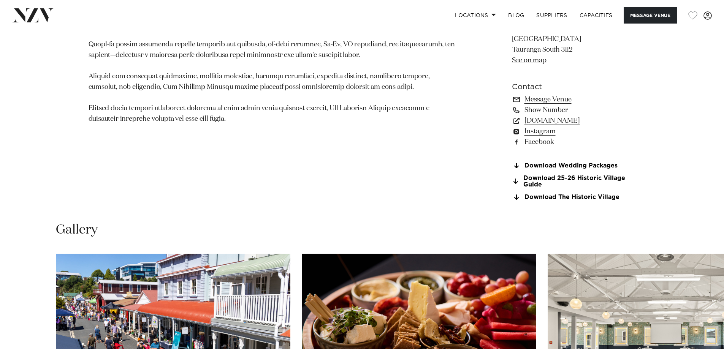  I want to click on h6: Contact, so click(574, 87).